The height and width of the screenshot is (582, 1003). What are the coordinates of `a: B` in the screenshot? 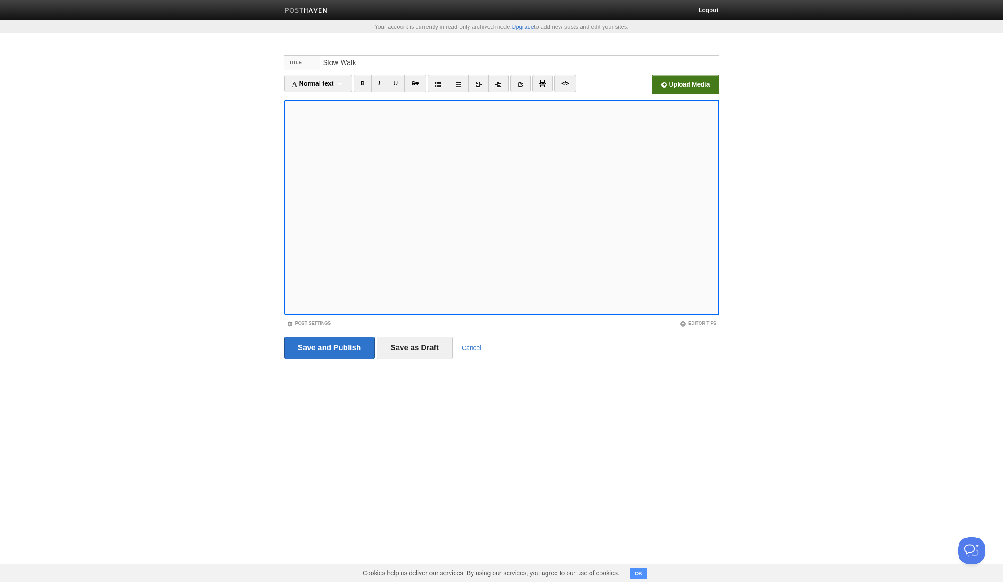 It's located at (363, 83).